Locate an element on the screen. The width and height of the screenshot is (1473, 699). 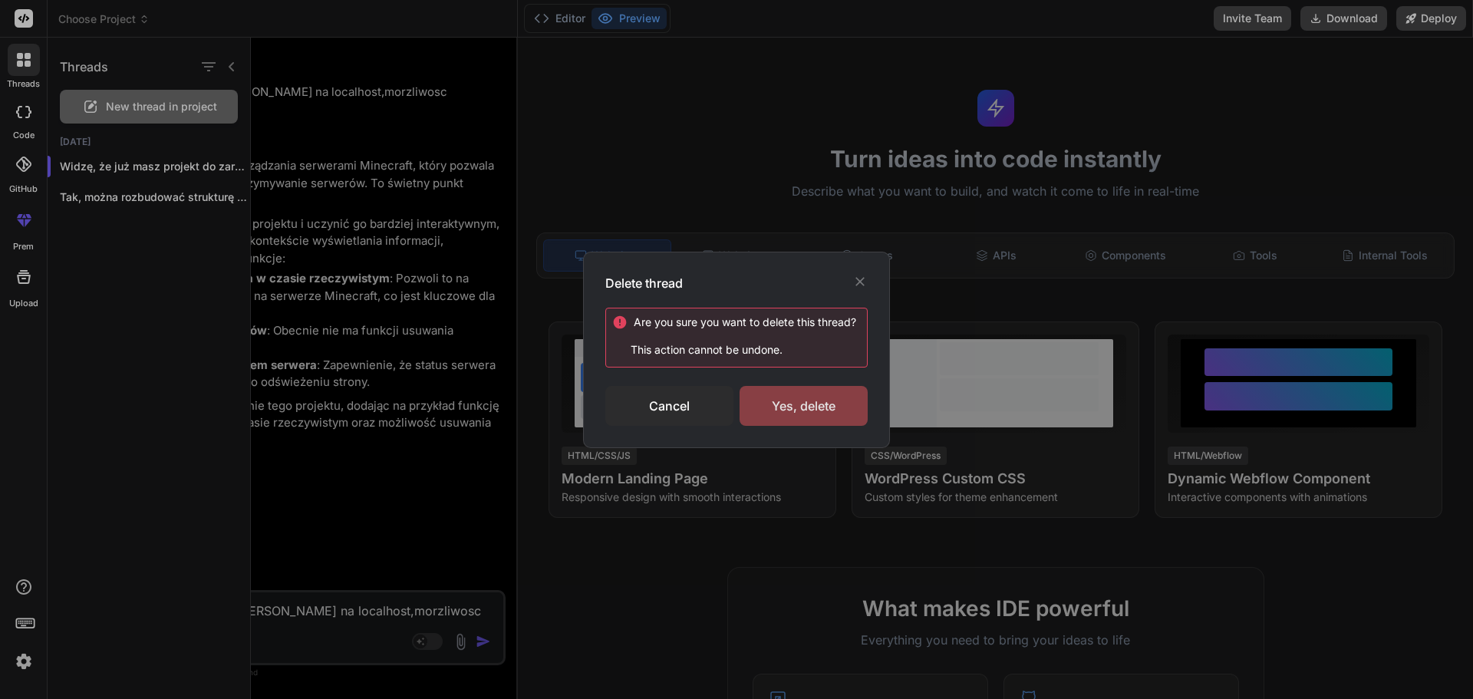
p: This action cannot be undone. is located at coordinates (740, 350).